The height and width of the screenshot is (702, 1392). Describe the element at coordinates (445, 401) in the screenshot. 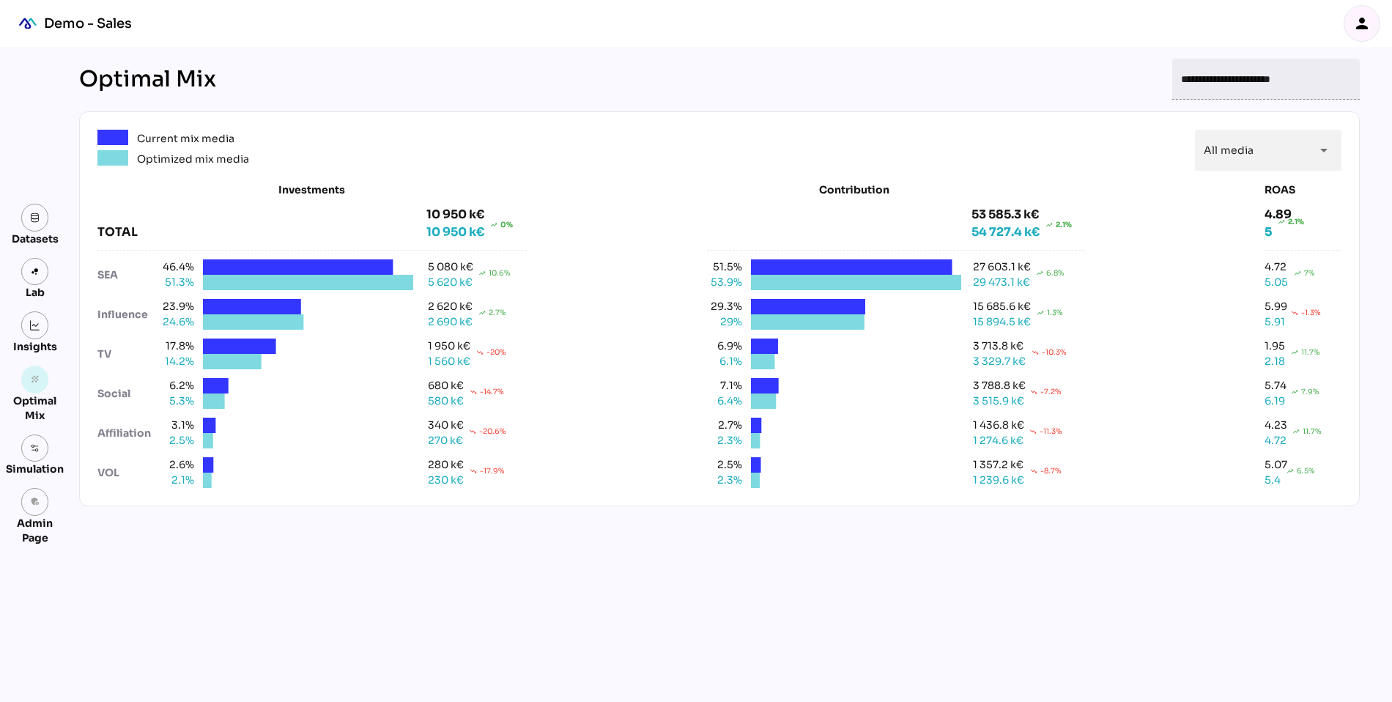

I see `div: 580 k€` at that location.